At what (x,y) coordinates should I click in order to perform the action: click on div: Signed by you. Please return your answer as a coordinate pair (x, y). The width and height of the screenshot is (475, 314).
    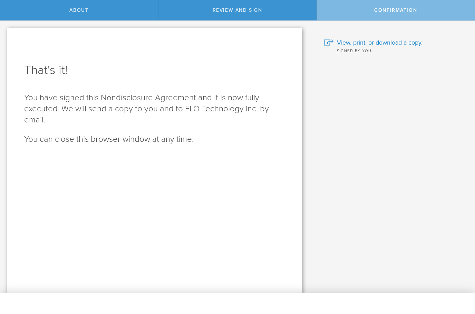
    Looking at the image, I should click on (394, 50).